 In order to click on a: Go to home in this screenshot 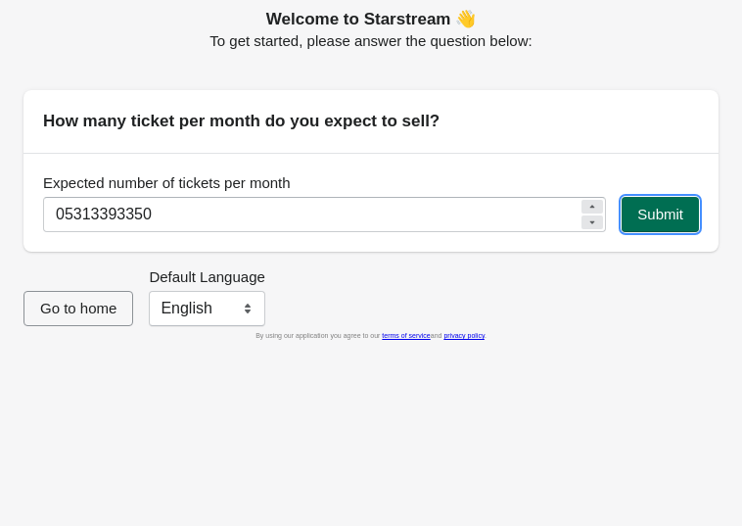, I will do `click(78, 307)`.